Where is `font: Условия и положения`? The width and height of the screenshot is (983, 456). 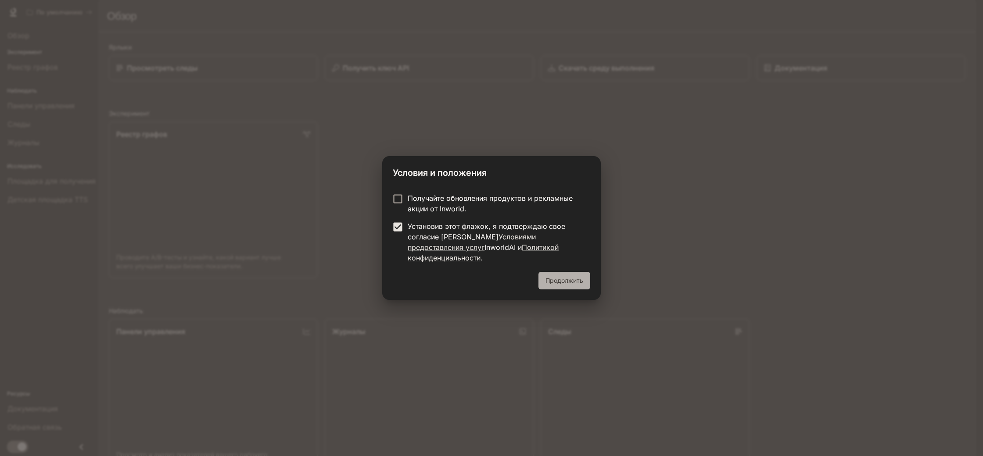
font: Условия и положения is located at coordinates (440, 173).